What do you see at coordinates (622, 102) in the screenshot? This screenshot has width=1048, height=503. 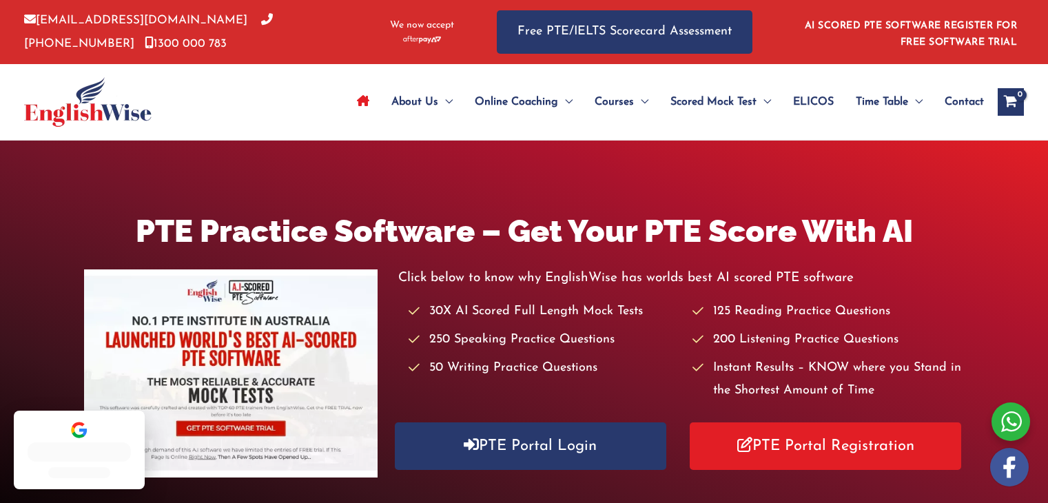 I see `a: CoursesMenu Toggle` at bounding box center [622, 102].